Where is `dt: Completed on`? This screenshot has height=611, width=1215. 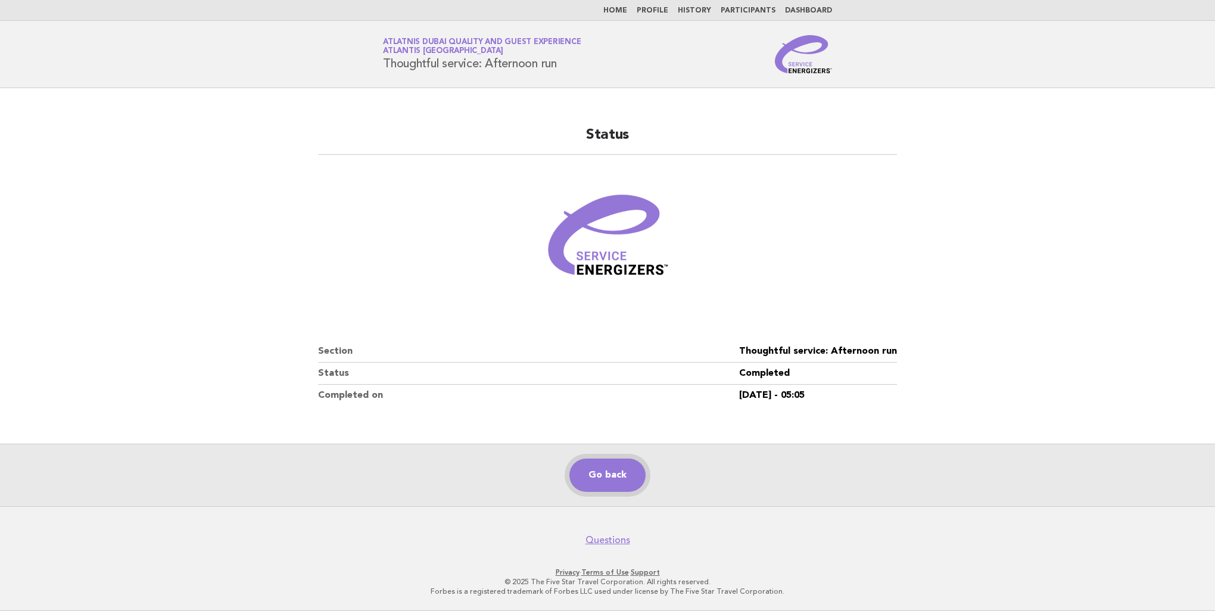
dt: Completed on is located at coordinates (528, 396).